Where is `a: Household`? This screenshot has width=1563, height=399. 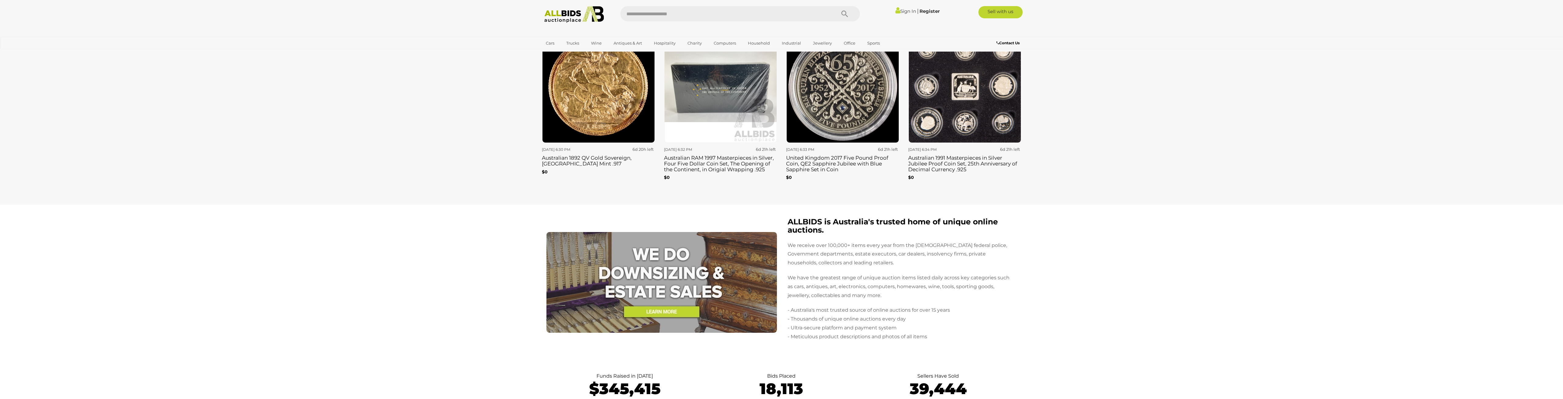
a: Household is located at coordinates (759, 43).